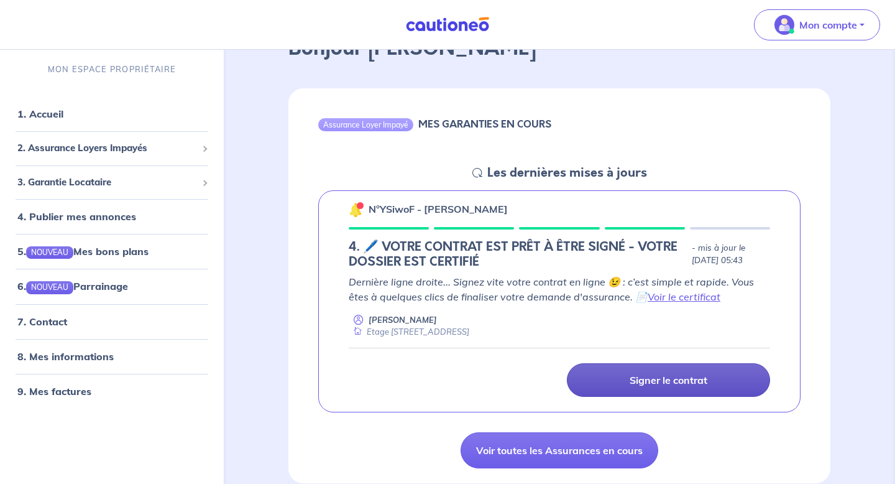 This screenshot has width=895, height=484. What do you see at coordinates (817, 25) in the screenshot?
I see `button: illu_account_valid_menu.svgMon compte` at bounding box center [817, 25].